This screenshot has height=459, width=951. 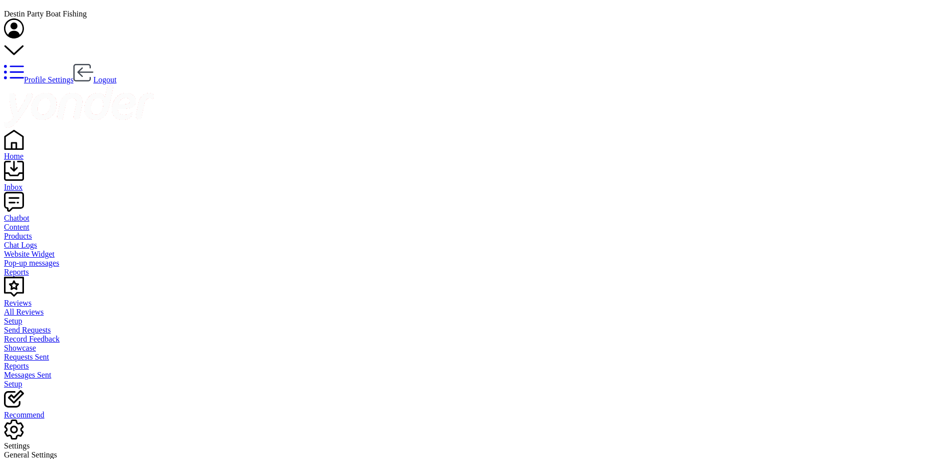 I want to click on a: Chatbot, so click(x=475, y=214).